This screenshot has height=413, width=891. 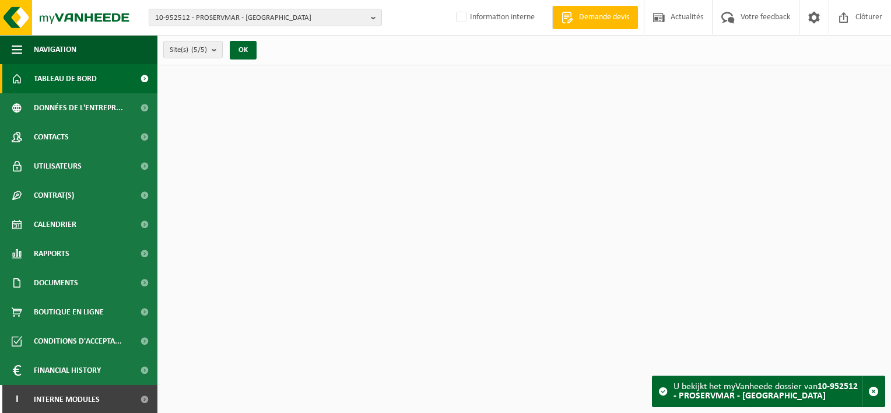 What do you see at coordinates (55, 224) in the screenshot?
I see `span: Calendrier` at bounding box center [55, 224].